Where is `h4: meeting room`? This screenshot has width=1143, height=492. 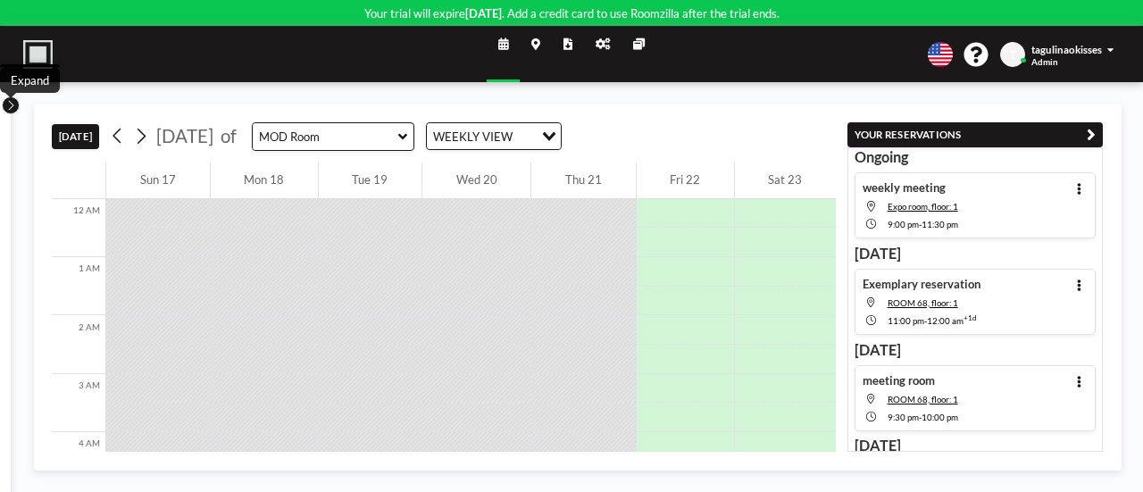 h4: meeting room is located at coordinates (899, 380).